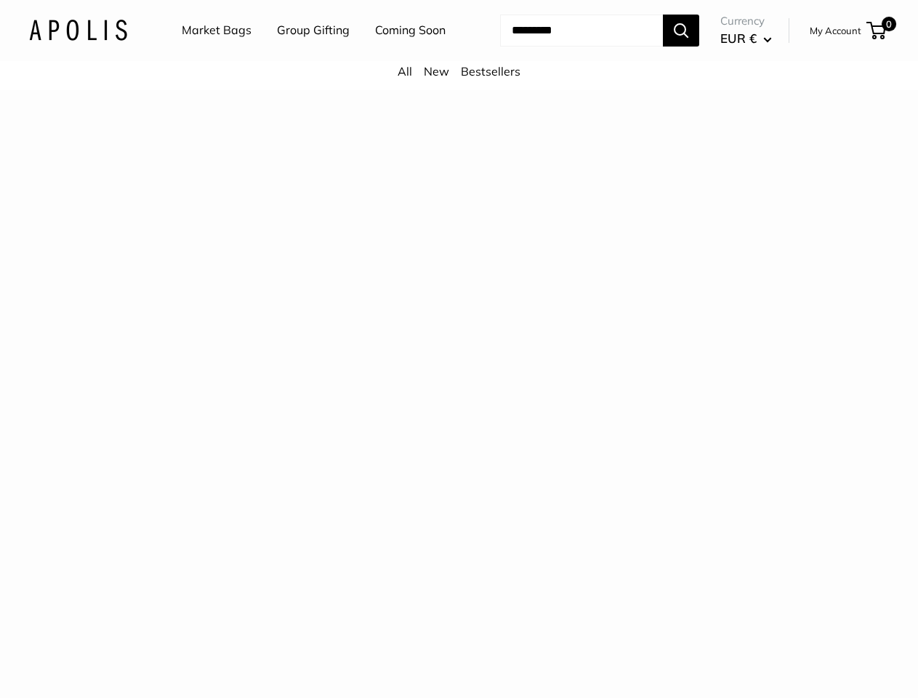 This screenshot has height=698, width=918. Describe the element at coordinates (582, 31) in the screenshot. I see `input: Search...` at that location.